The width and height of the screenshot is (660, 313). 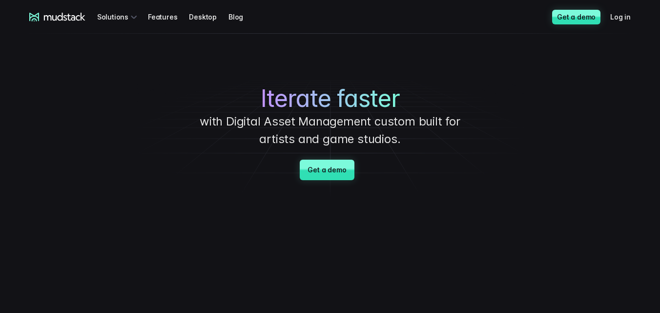 I want to click on p: with Digital Asset Management custom built for artists and game studios., so click(x=330, y=130).